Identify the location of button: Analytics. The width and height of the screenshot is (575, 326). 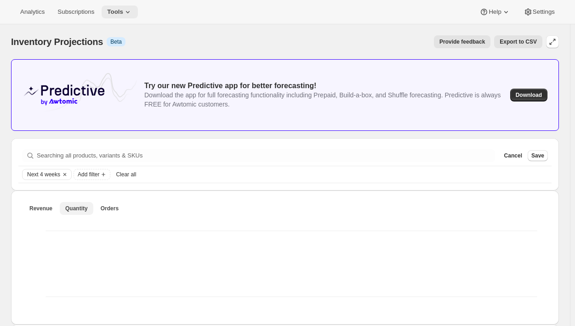
(32, 12).